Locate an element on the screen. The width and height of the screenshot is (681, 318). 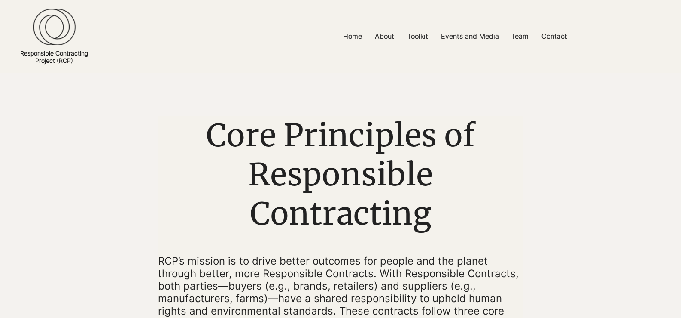
a: Events and Media is located at coordinates (470, 36).